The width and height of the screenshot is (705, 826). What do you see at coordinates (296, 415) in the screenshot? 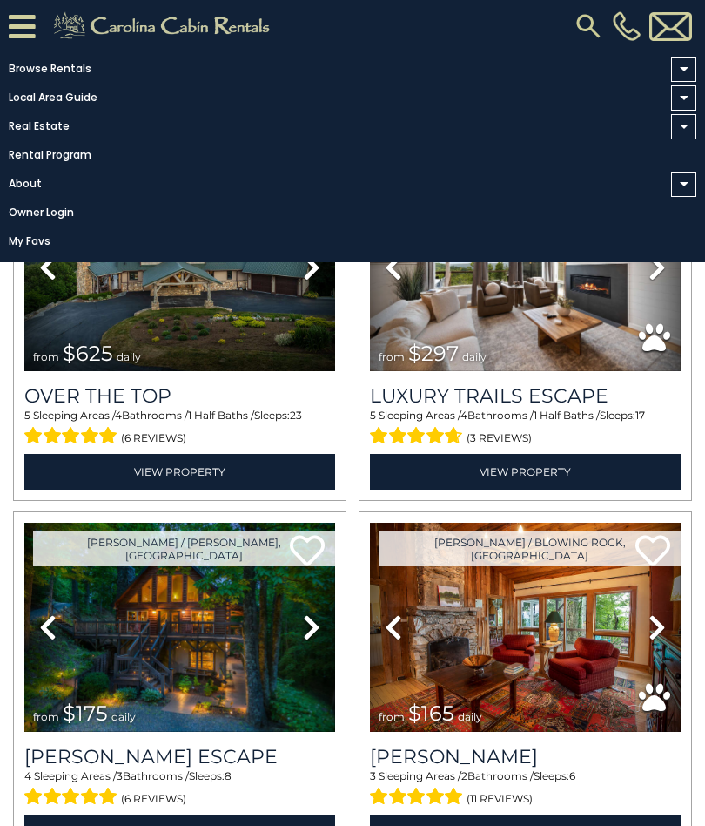
I see `span: 23` at bounding box center [296, 415].